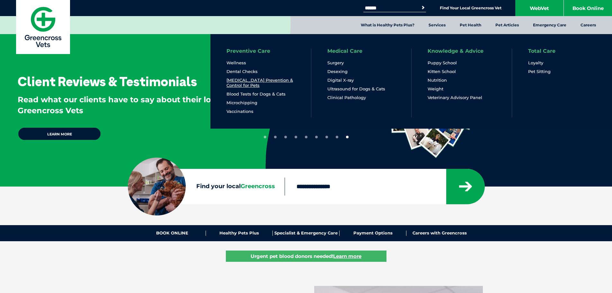  I want to click on a: Specialist & Emergency Care, so click(306, 233).